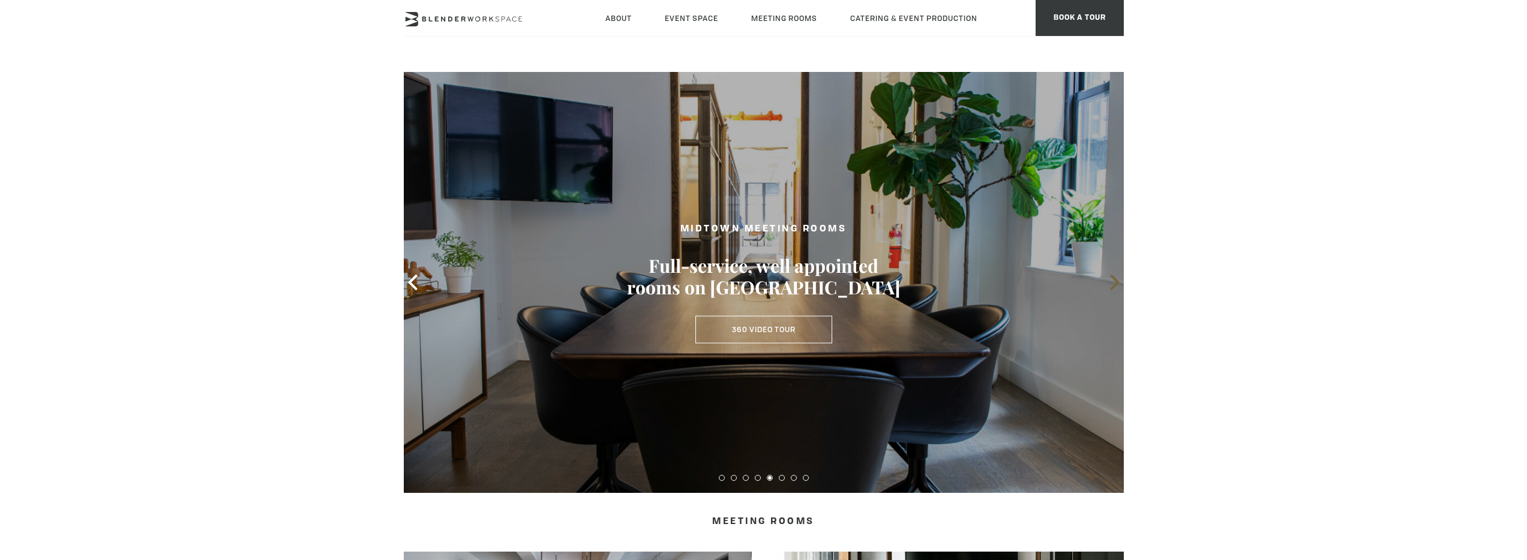  Describe the element at coordinates (1497, 532) in the screenshot. I see `div: Chat Widget` at that location.